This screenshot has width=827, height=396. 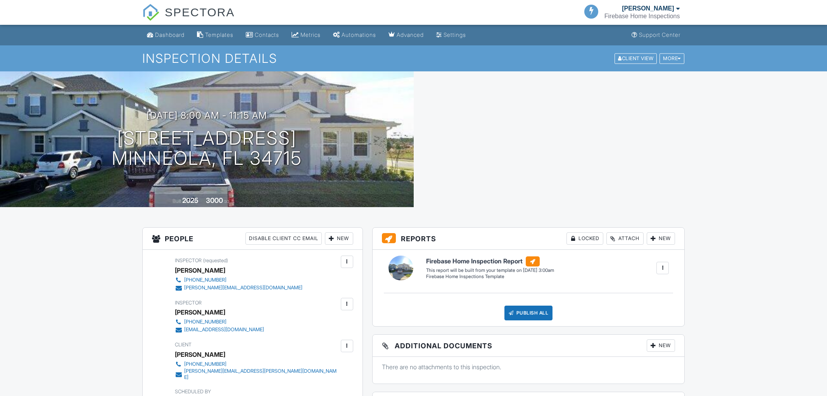 I want to click on div: Advanced, so click(x=410, y=35).